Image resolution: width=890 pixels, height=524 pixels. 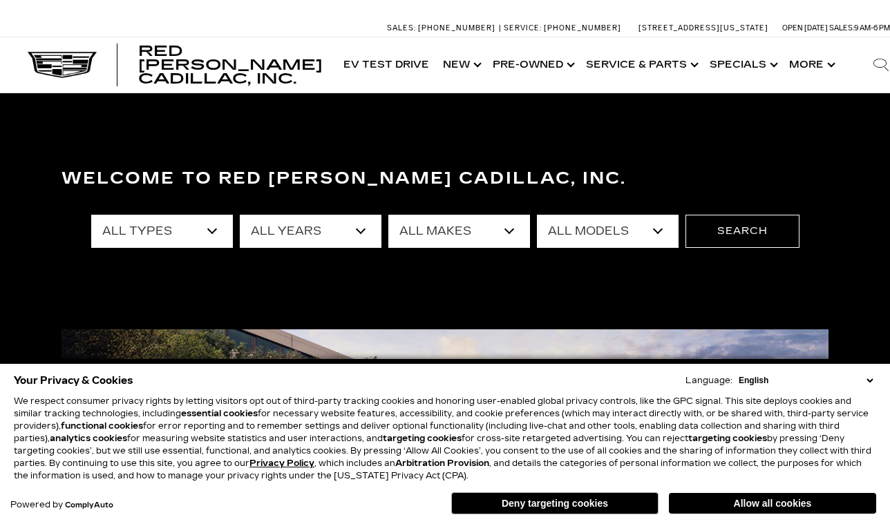 What do you see at coordinates (282, 463) in the screenshot?
I see `u: Privacy Policy` at bounding box center [282, 463].